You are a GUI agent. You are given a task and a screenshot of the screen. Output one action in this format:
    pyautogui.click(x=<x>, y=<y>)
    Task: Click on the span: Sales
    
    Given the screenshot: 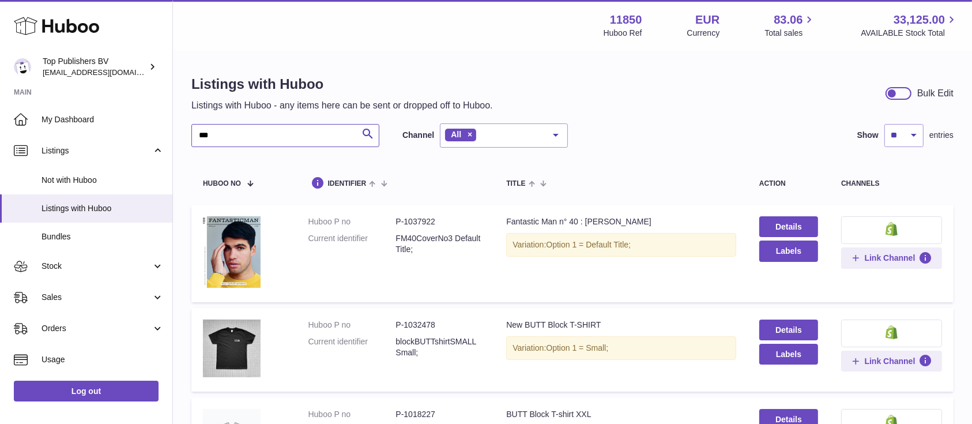 What is the action you would take?
    pyautogui.click(x=96, y=297)
    